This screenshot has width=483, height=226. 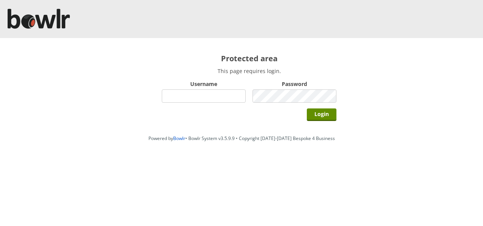 I want to click on p: This page requires login., so click(x=249, y=71).